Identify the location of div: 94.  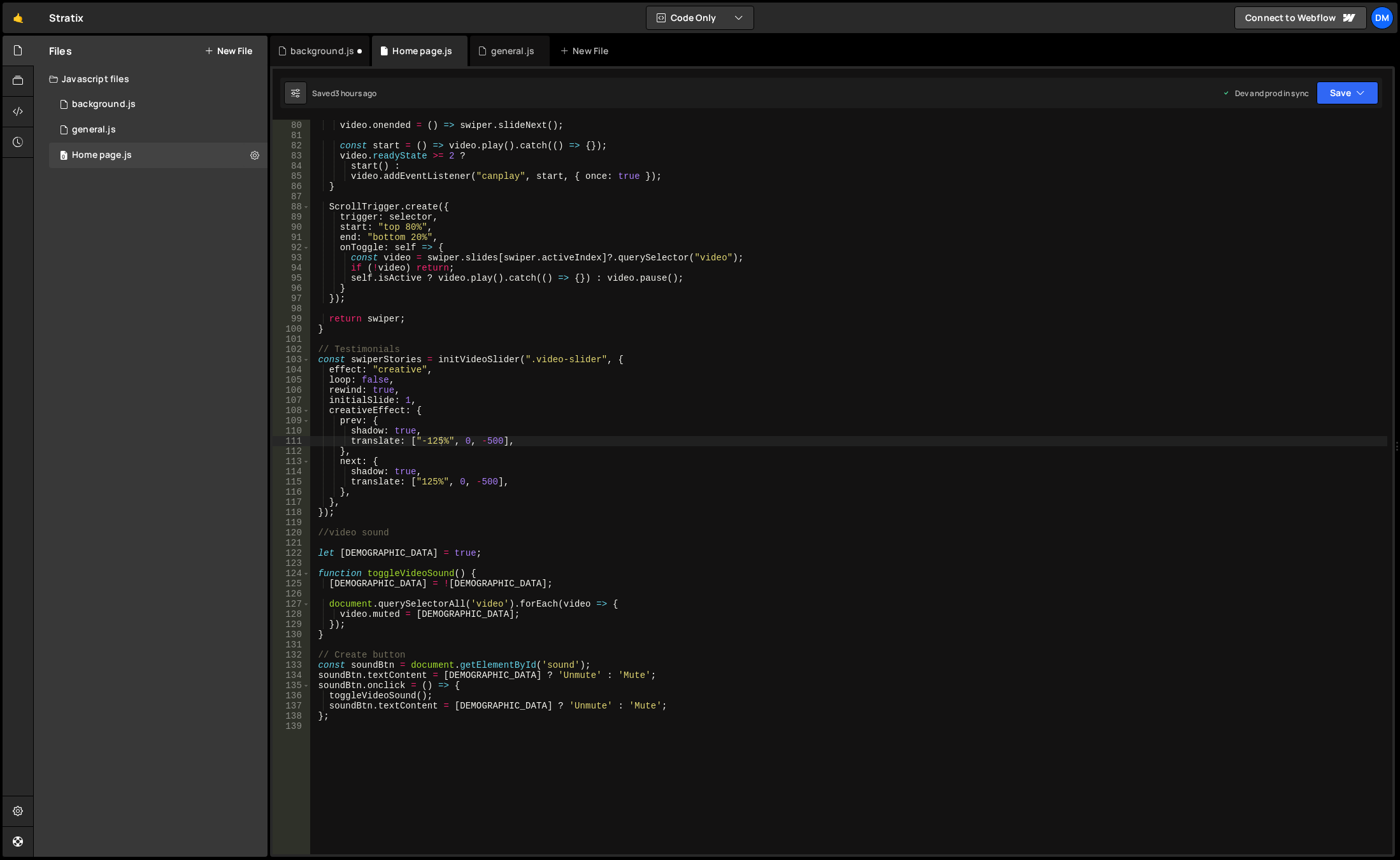
(291, 268).